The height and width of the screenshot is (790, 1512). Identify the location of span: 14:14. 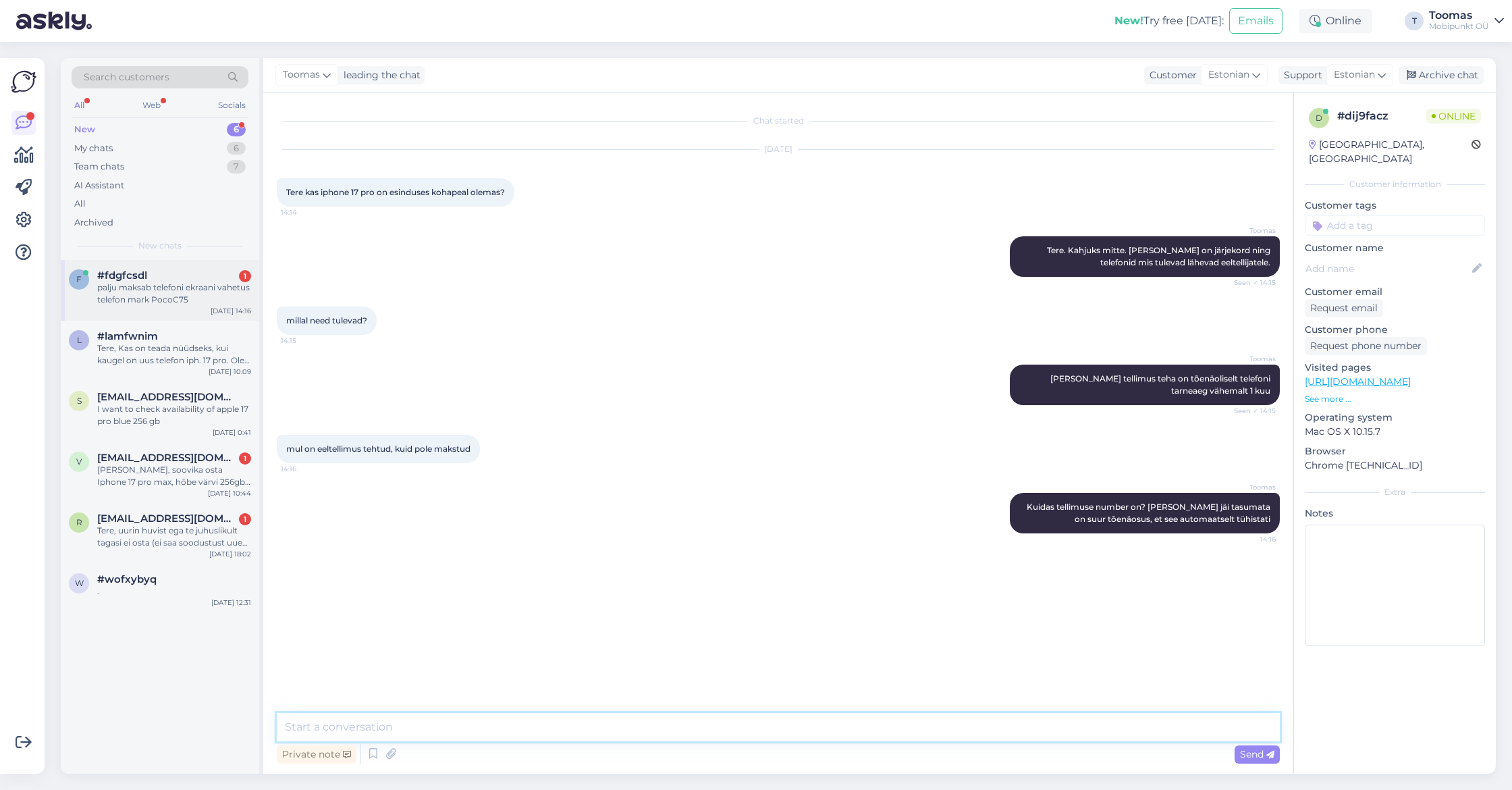
(306, 212).